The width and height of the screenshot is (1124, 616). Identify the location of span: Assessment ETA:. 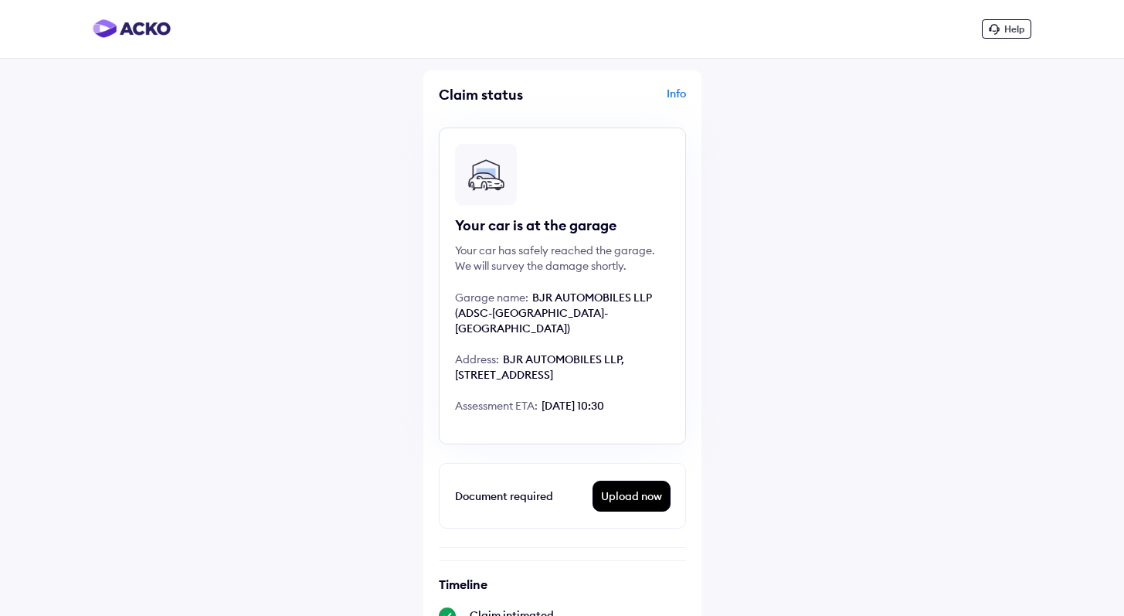
(496, 406).